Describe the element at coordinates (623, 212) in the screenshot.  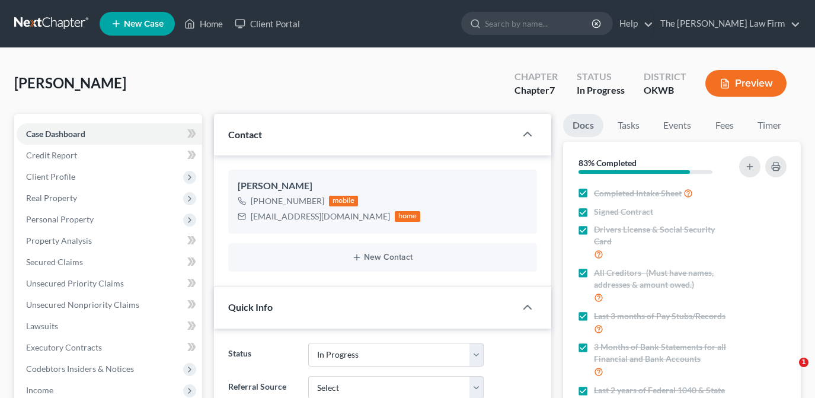
I see `span: Signed Contract` at that location.